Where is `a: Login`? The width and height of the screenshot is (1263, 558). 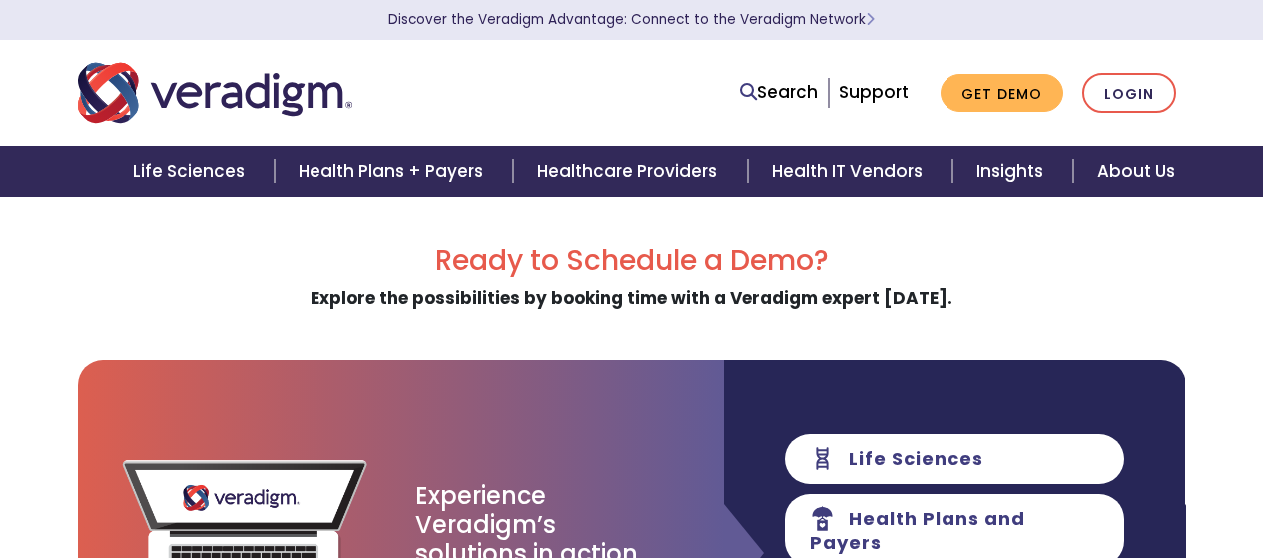
a: Login is located at coordinates (1130, 93).